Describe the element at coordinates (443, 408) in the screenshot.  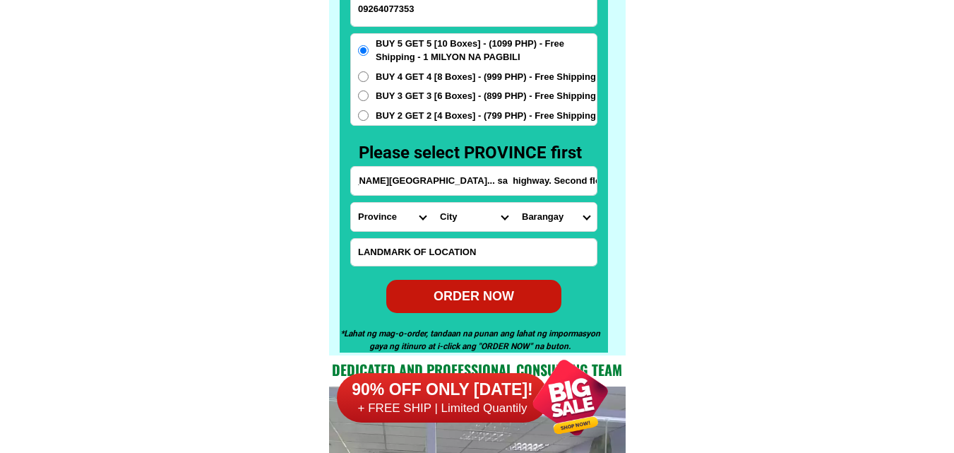
I see `h6: + FREE SHIP | Limited Quantily` at that location.